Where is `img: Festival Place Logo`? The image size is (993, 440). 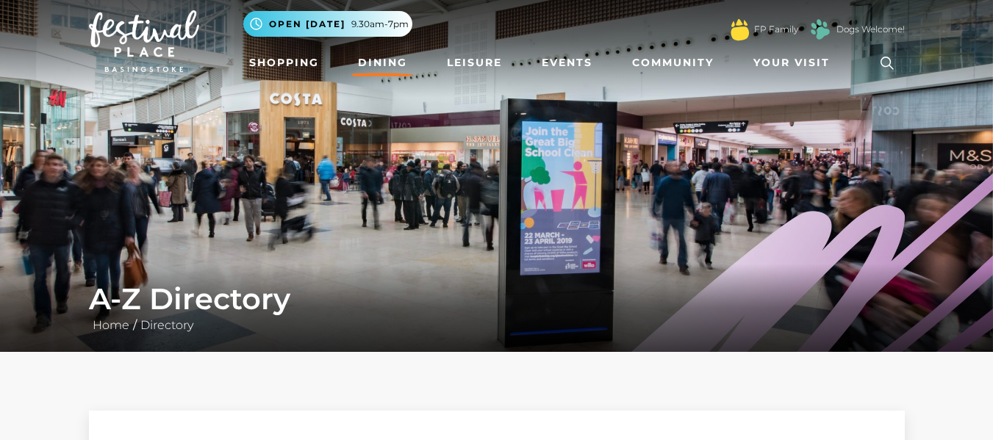 img: Festival Place Logo is located at coordinates (144, 41).